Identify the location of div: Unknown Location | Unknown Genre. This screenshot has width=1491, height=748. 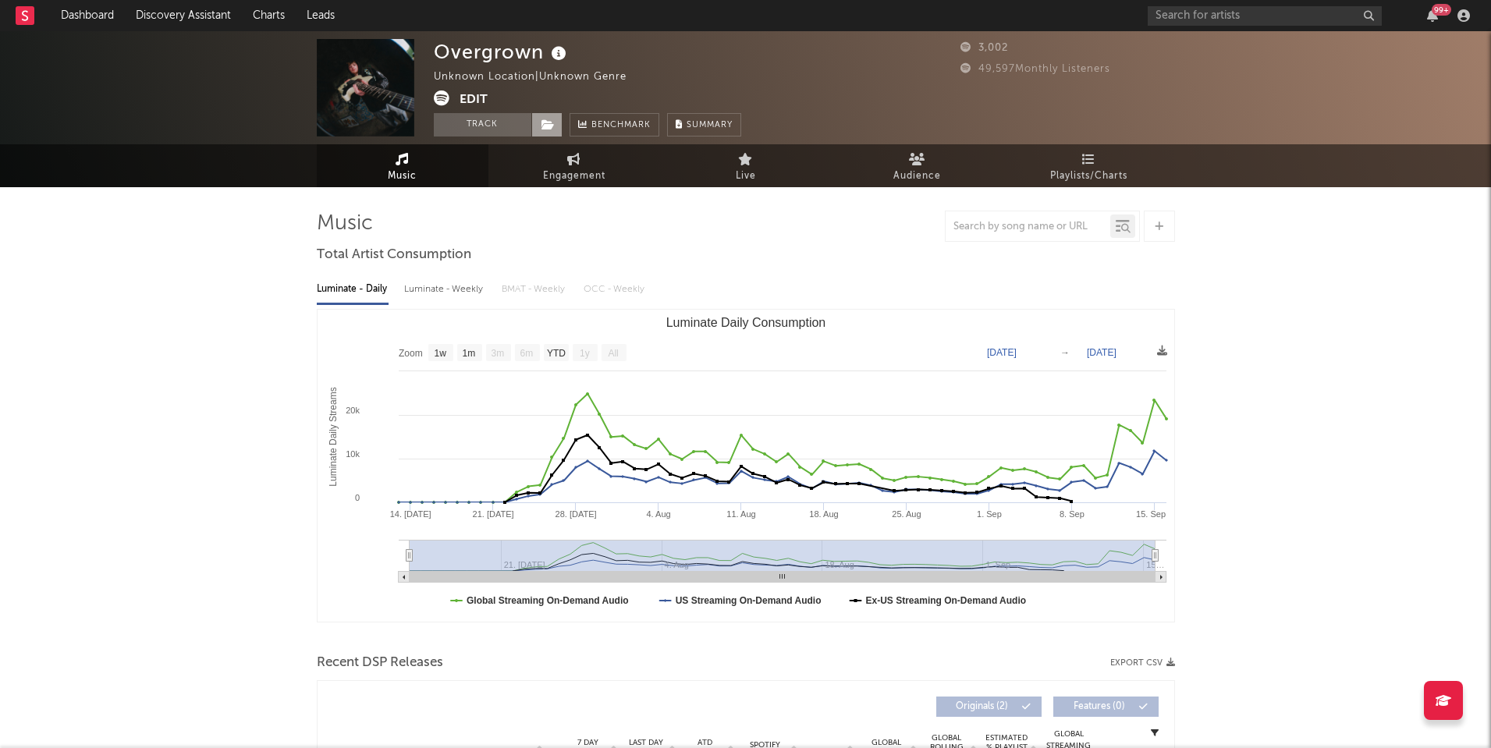
(539, 77).